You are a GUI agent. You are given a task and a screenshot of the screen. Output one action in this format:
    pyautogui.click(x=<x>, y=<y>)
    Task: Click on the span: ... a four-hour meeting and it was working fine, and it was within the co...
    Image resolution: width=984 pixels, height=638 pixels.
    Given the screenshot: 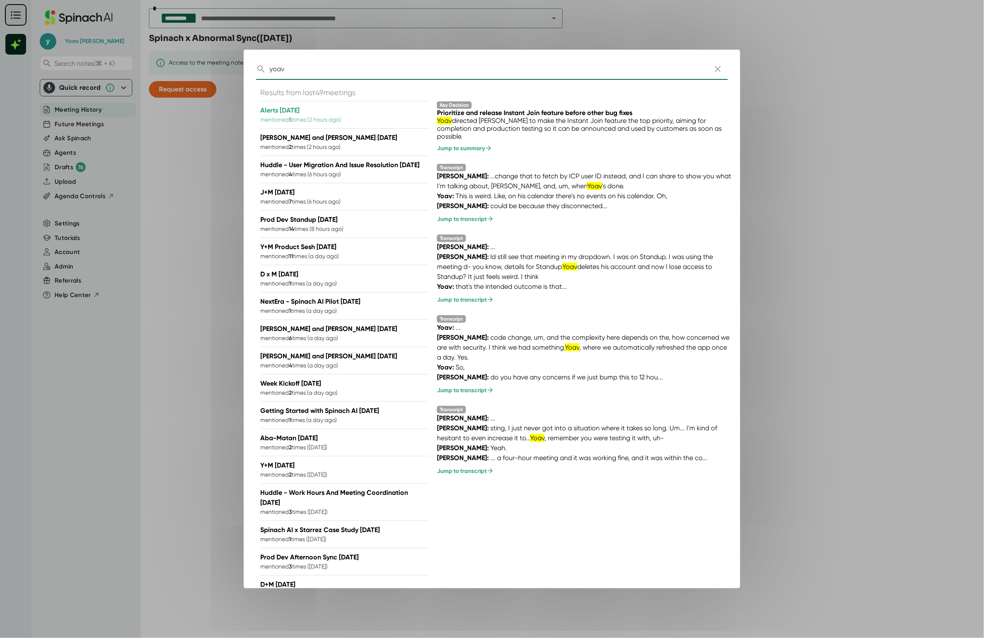 What is the action you would take?
    pyautogui.click(x=599, y=458)
    